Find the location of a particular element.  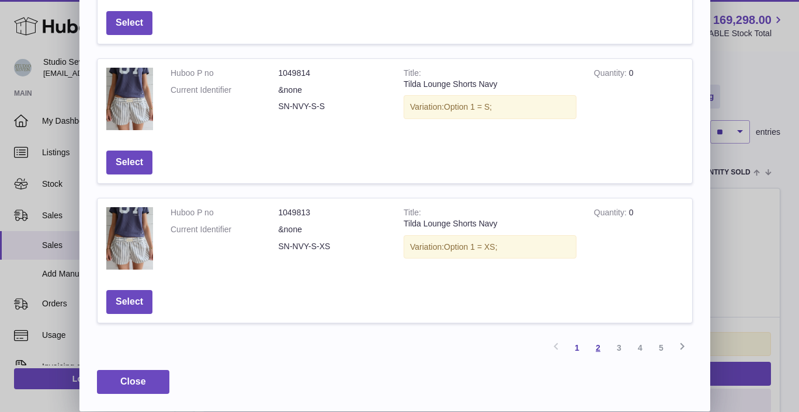

a: 3 is located at coordinates (619, 348).